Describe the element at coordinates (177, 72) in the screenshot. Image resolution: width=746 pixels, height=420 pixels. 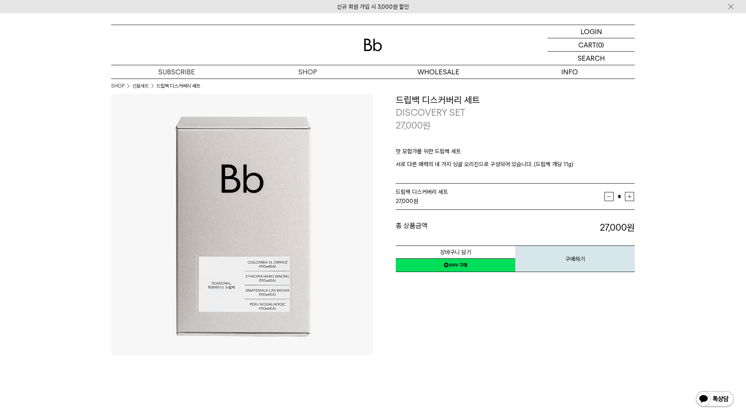
I see `a: SUBSCRIBE` at that location.